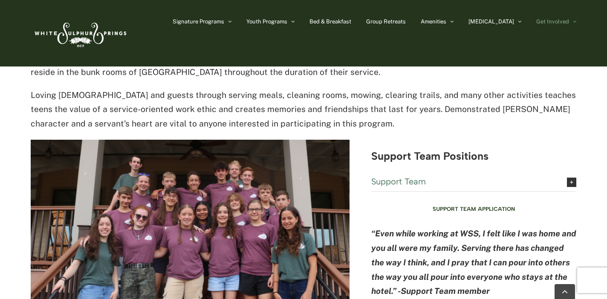 The width and height of the screenshot is (607, 299). I want to click on span: Get Involved, so click(553, 21).